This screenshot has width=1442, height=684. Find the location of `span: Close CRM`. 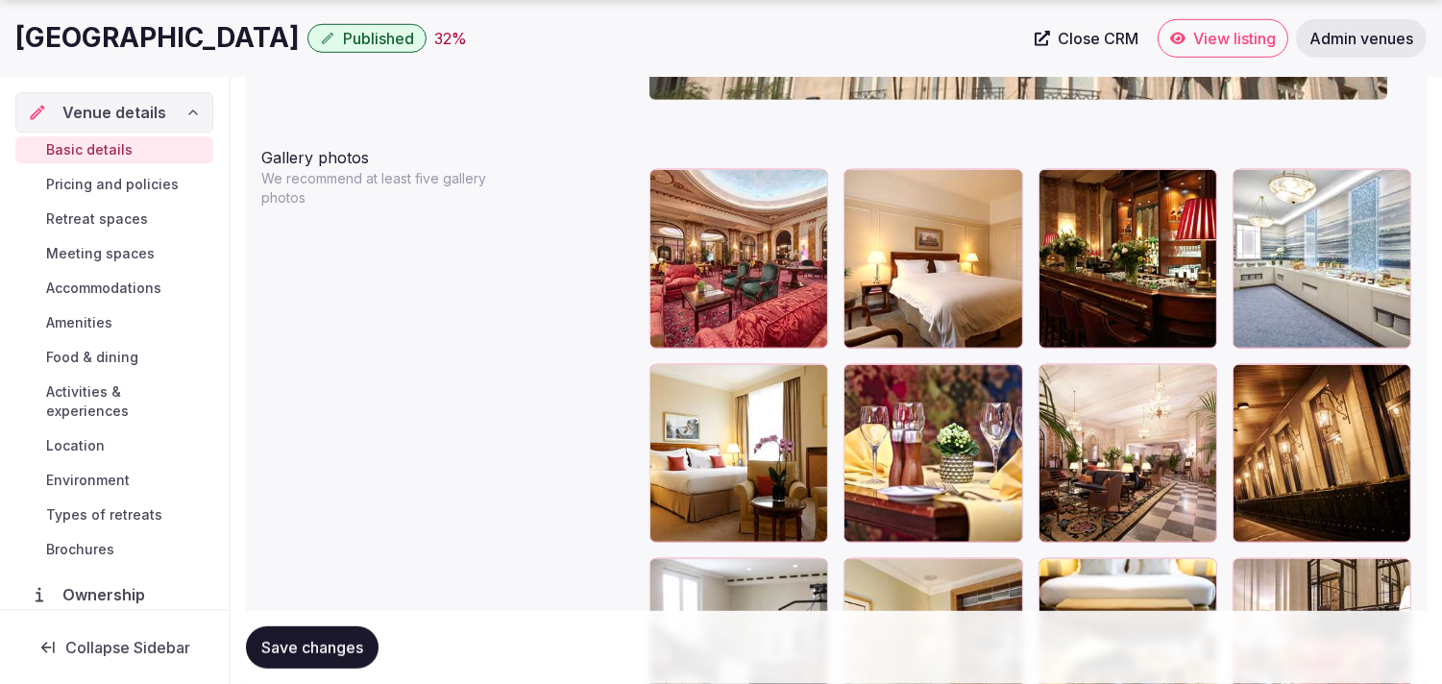

span: Close CRM is located at coordinates (1098, 38).